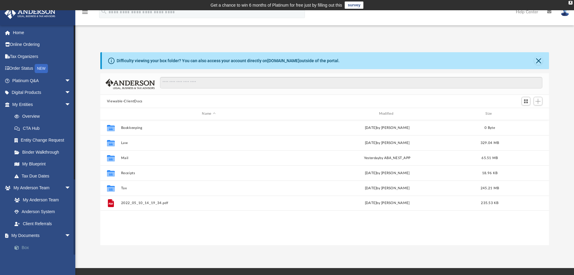 The height and width of the screenshot is (275, 574). I want to click on button: Add, so click(538, 101).